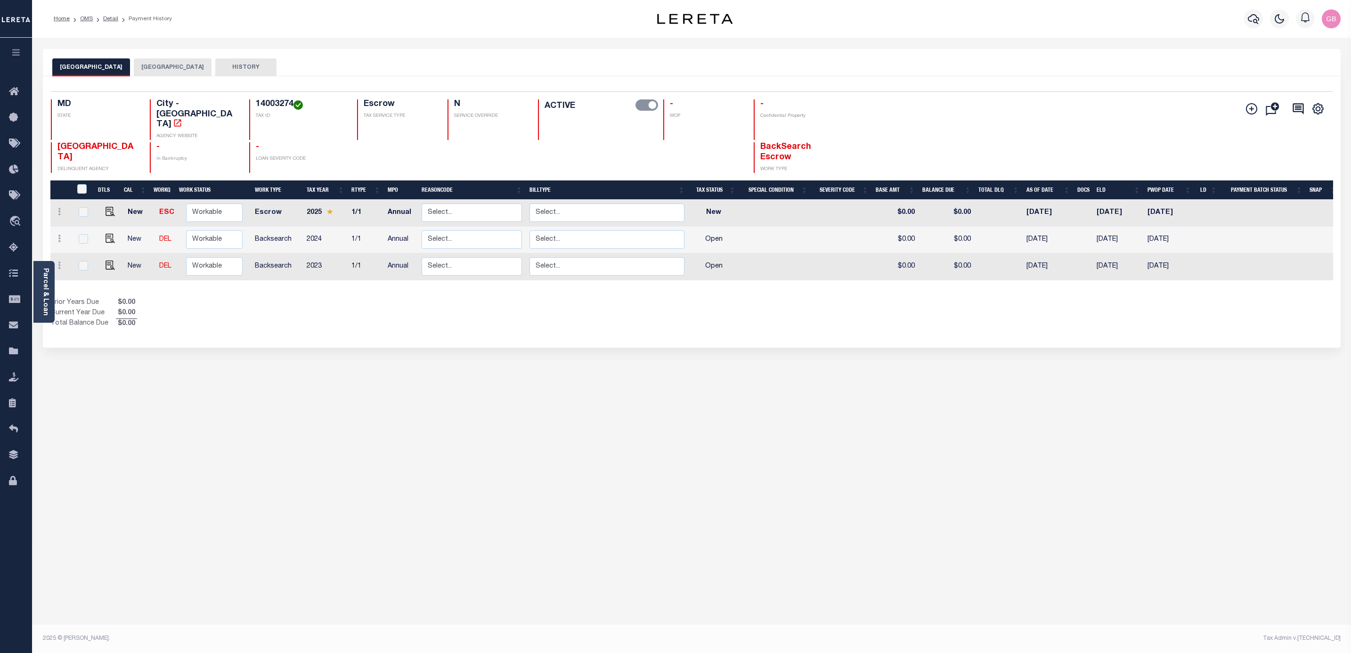  What do you see at coordinates (197, 136) in the screenshot?
I see `p: AGENCY WEBSITE` at bounding box center [197, 136].